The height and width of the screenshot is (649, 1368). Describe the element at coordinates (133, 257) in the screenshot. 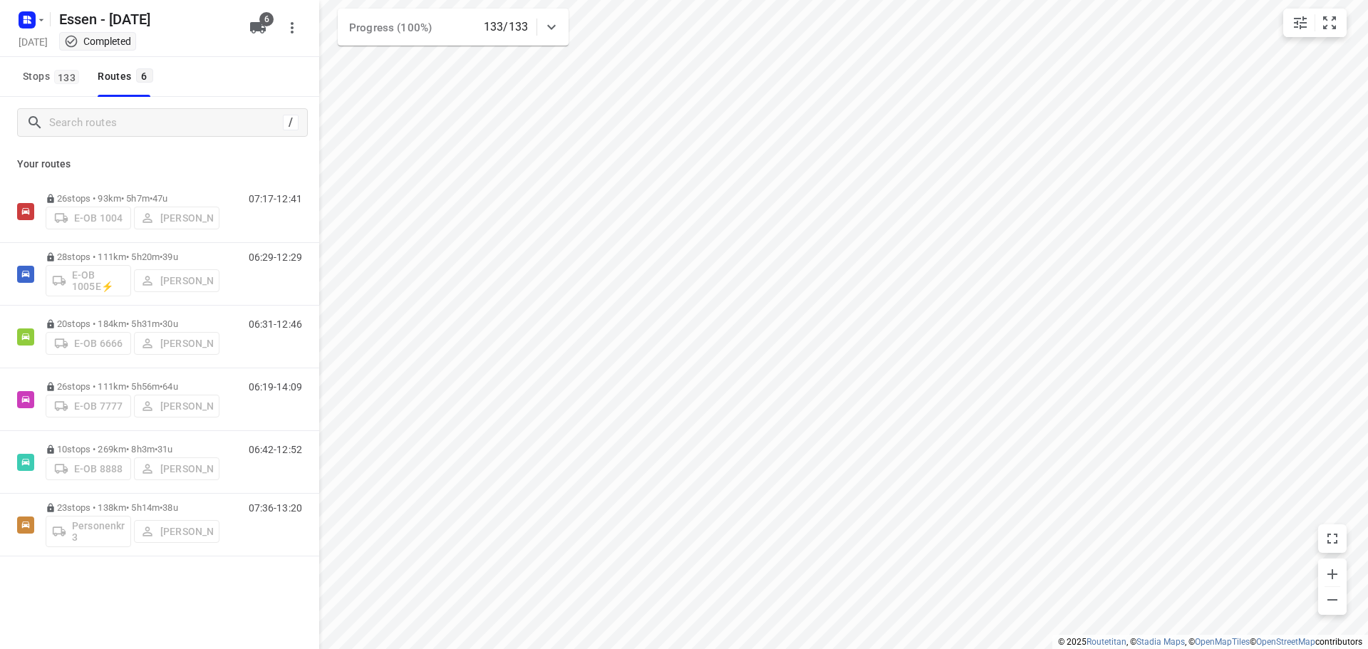

I see `p: 28 stops • 111km • 5h20m` at that location.